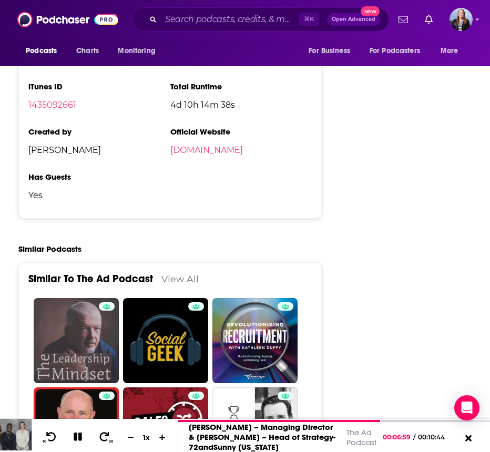 The height and width of the screenshot is (452, 490). I want to click on h3: iTunes ID, so click(99, 86).